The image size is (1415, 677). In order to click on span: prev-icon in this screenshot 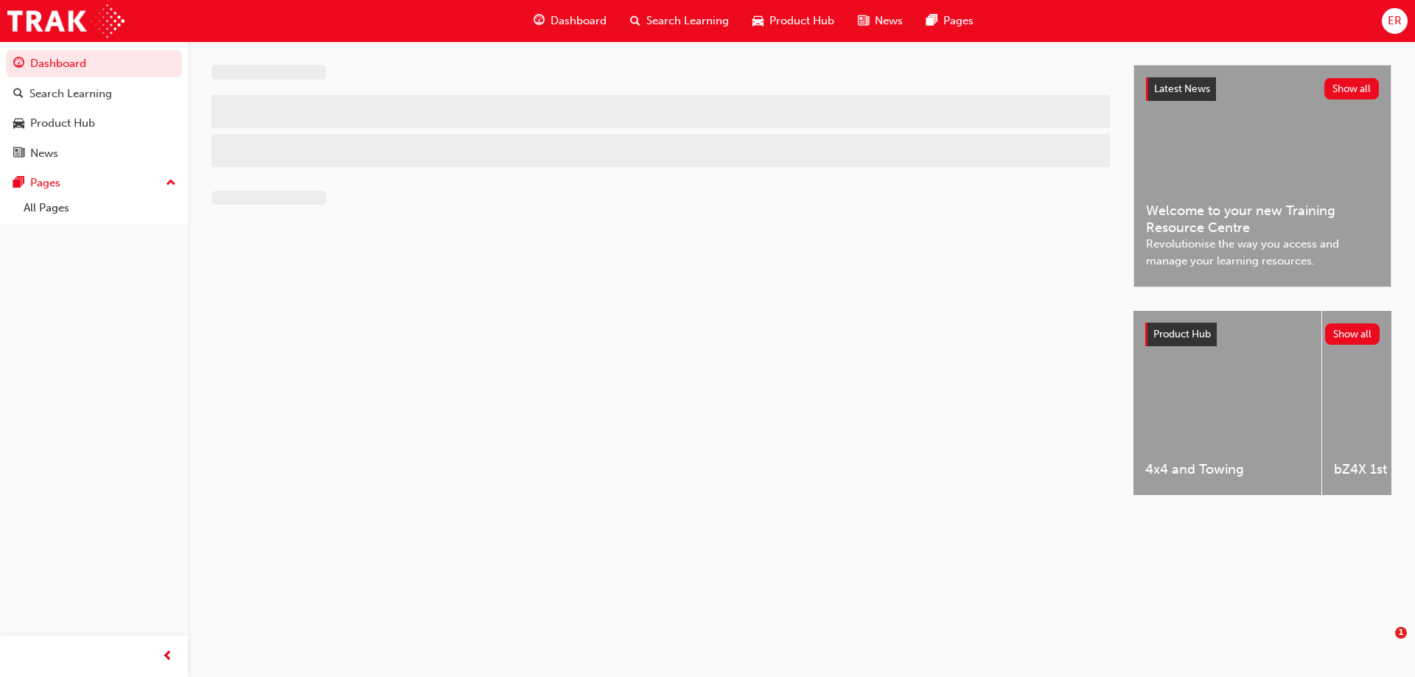, I will do `click(167, 657)`.